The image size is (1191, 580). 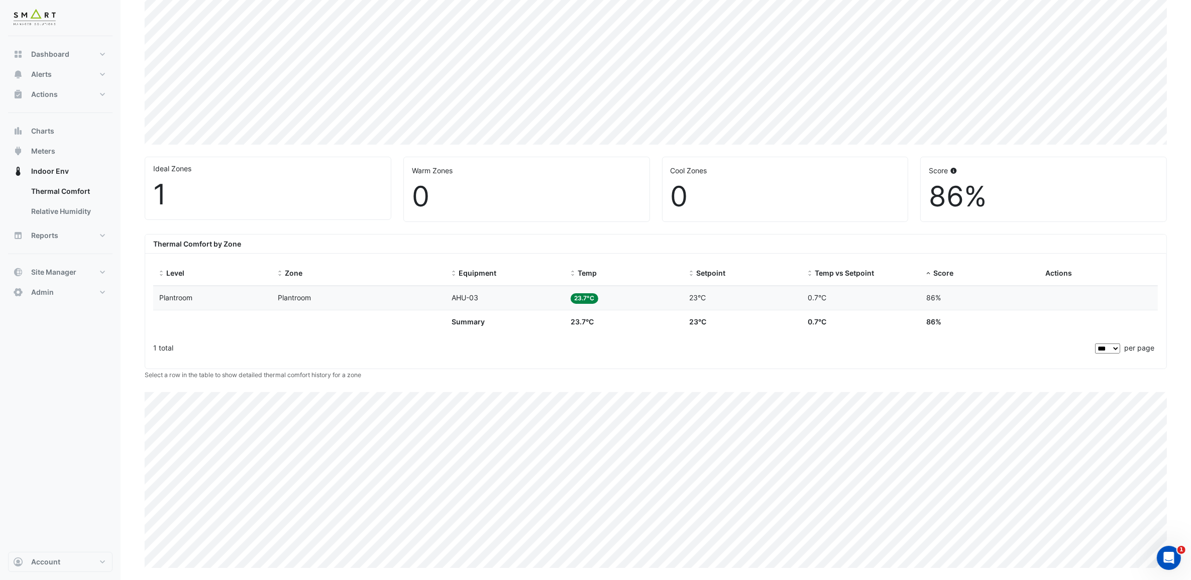 I want to click on app-icon: Site Manager, so click(x=18, y=272).